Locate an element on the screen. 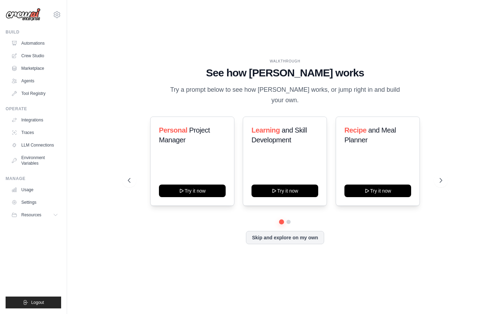 Image resolution: width=503 pixels, height=314 pixels. a: Tool Registry is located at coordinates (35, 94).